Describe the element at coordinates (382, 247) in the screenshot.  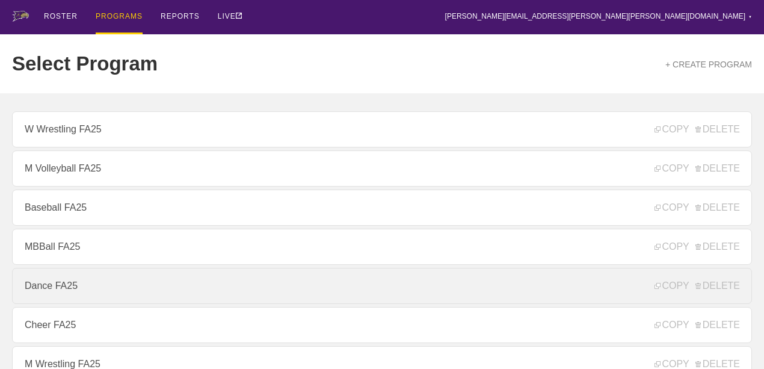
I see `a: MBBall FA25` at that location.